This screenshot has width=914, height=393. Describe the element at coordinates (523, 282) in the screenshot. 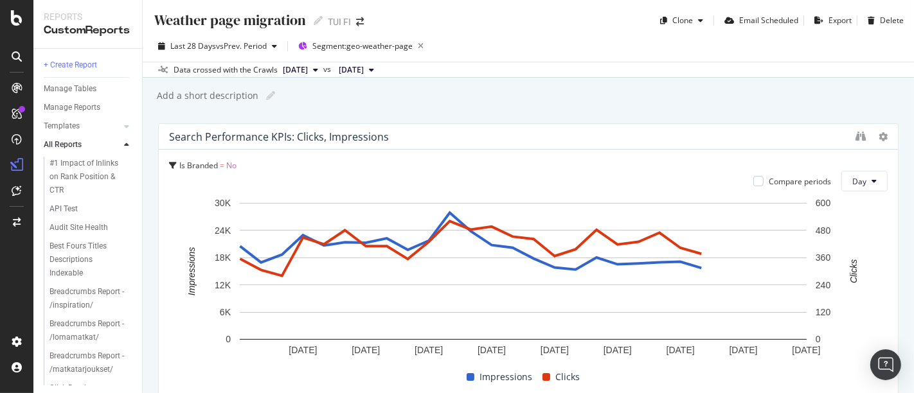

I see `div: A chart.` at that location.